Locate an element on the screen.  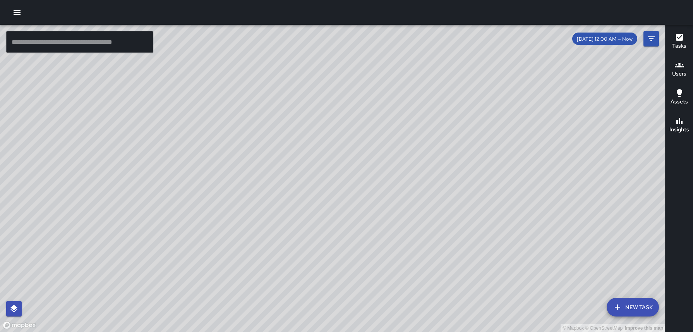
button: Tasks is located at coordinates (679, 42).